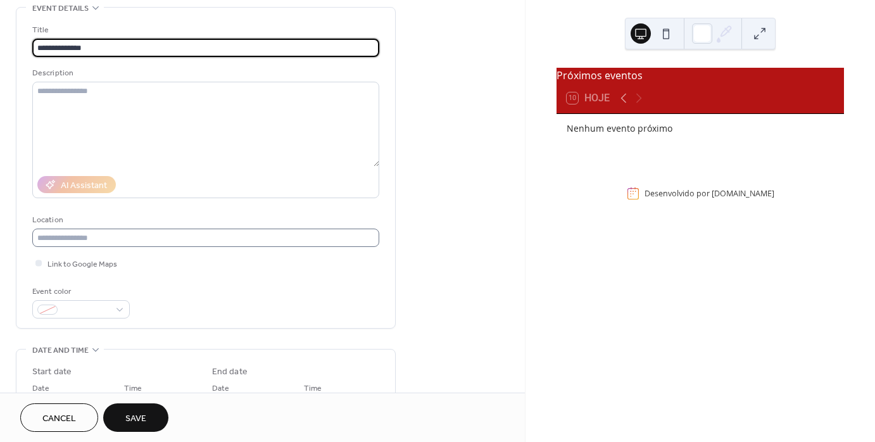  What do you see at coordinates (205, 30) in the screenshot?
I see `div: Title` at bounding box center [205, 30].